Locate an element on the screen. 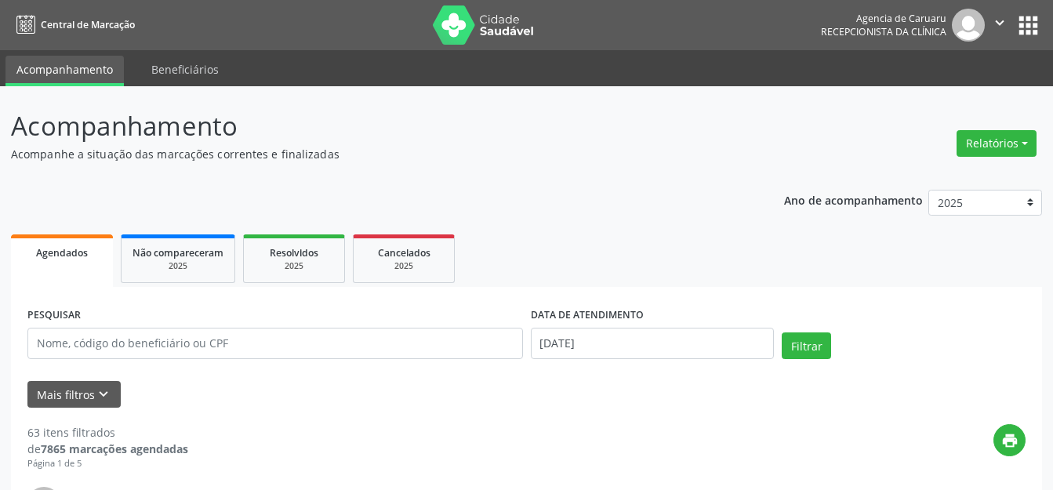  span: Não compareceram is located at coordinates (178, 252).